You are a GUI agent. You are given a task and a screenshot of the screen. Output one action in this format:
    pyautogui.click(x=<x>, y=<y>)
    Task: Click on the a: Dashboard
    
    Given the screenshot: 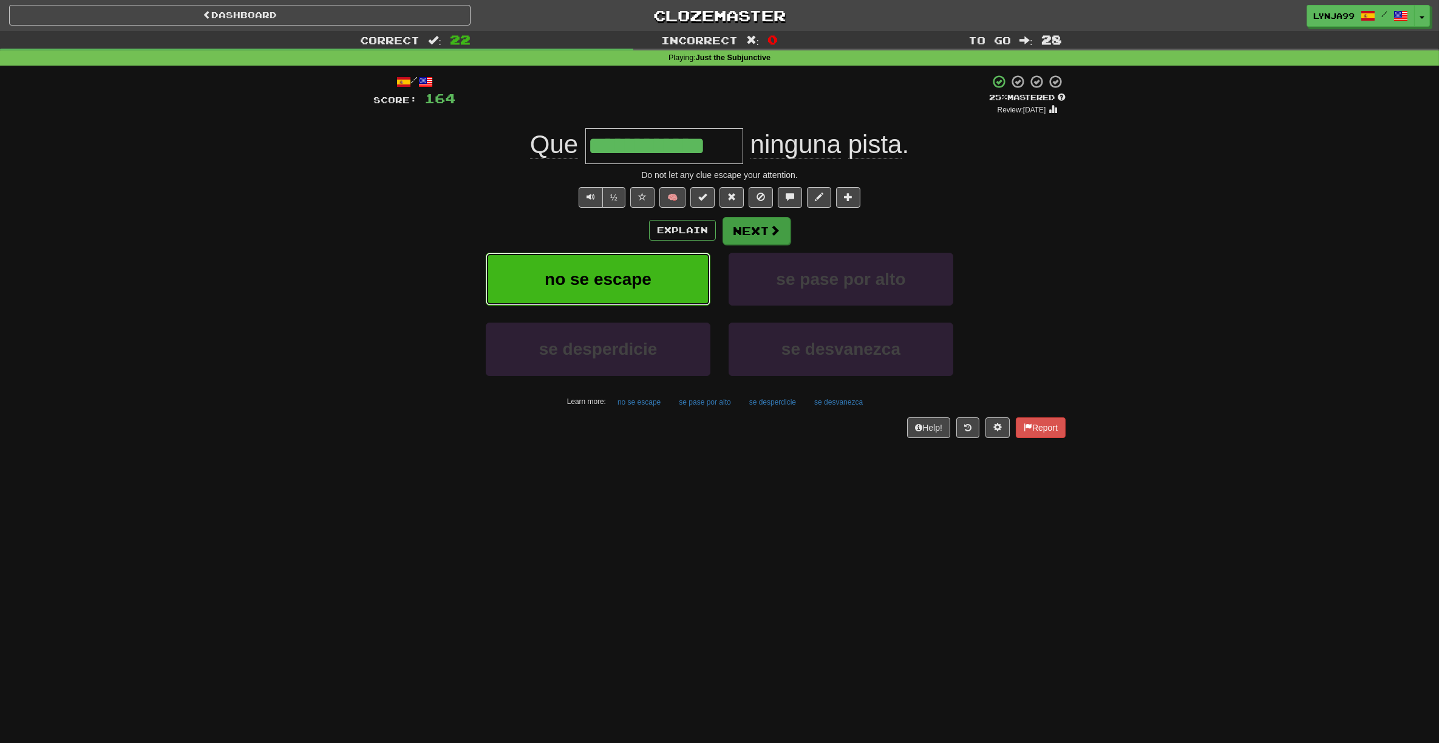 What is the action you would take?
    pyautogui.click(x=240, y=15)
    